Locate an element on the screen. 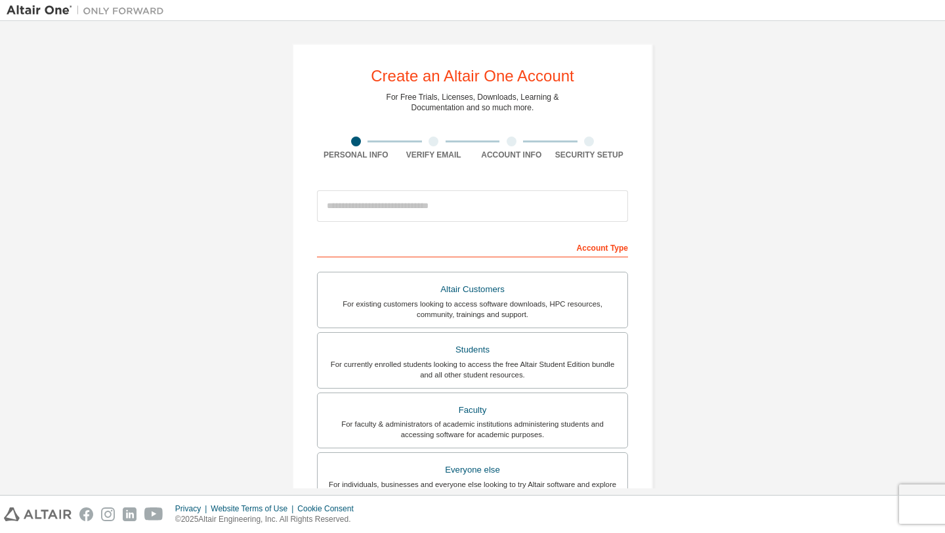 This screenshot has width=945, height=533. div: Personal Info is located at coordinates (356, 155).